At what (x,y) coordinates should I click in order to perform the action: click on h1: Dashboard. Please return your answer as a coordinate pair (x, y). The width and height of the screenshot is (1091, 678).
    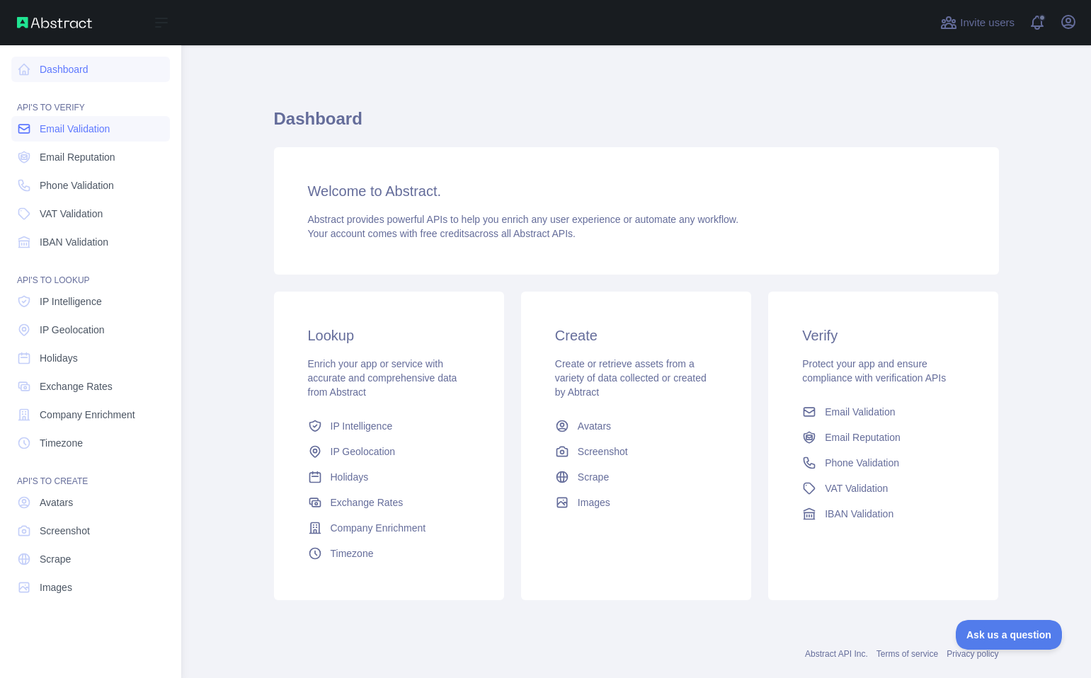
    Looking at the image, I should click on (636, 125).